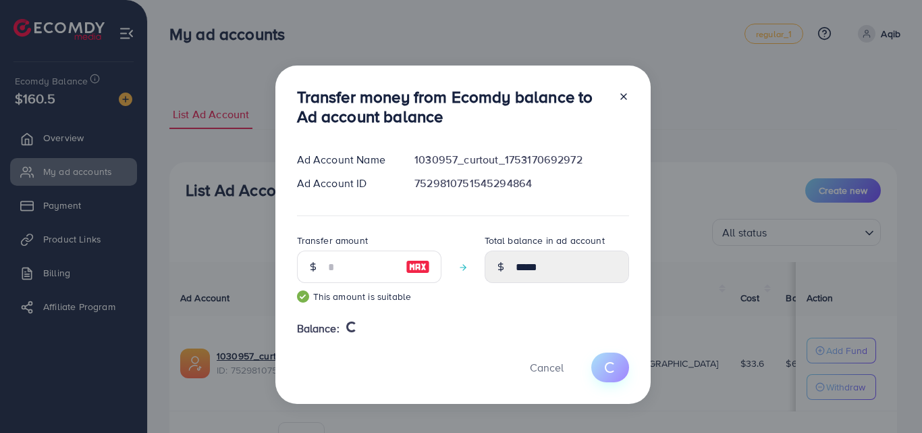  What do you see at coordinates (418, 267) in the screenshot?
I see `img: image` at bounding box center [418, 267].